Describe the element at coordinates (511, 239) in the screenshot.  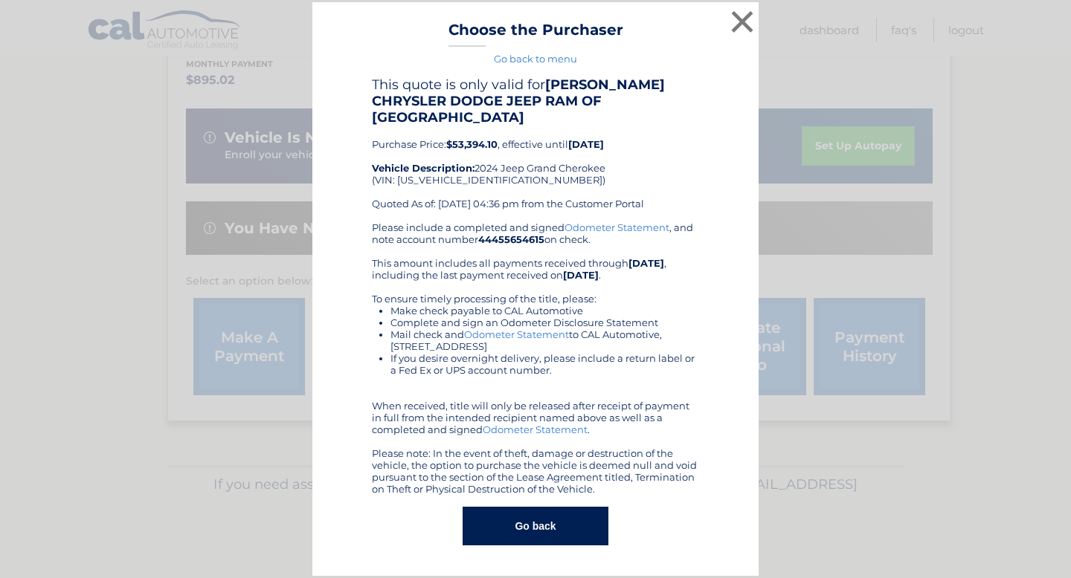
I see `b: 44455654615` at that location.